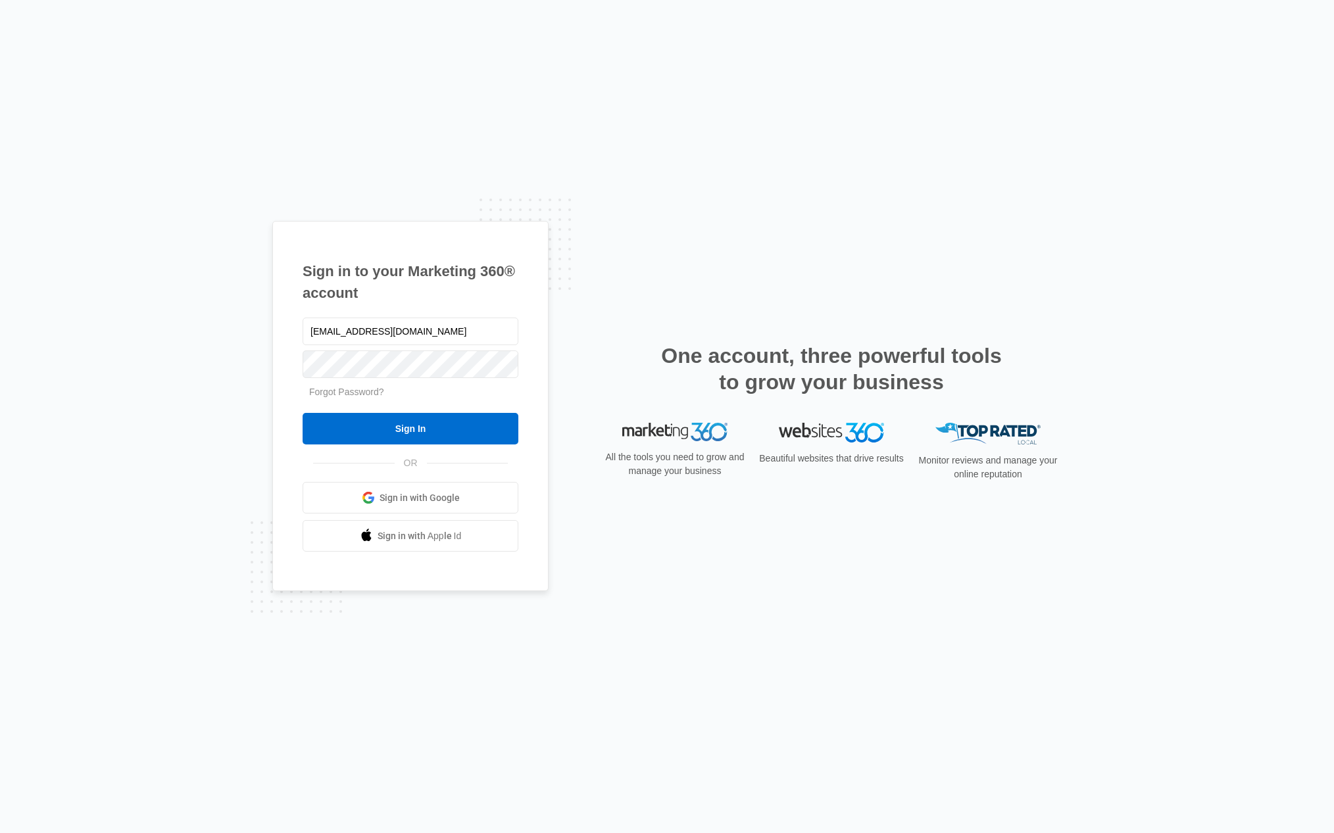 Image resolution: width=1334 pixels, height=833 pixels. Describe the element at coordinates (410, 331) in the screenshot. I see `input: Email` at that location.